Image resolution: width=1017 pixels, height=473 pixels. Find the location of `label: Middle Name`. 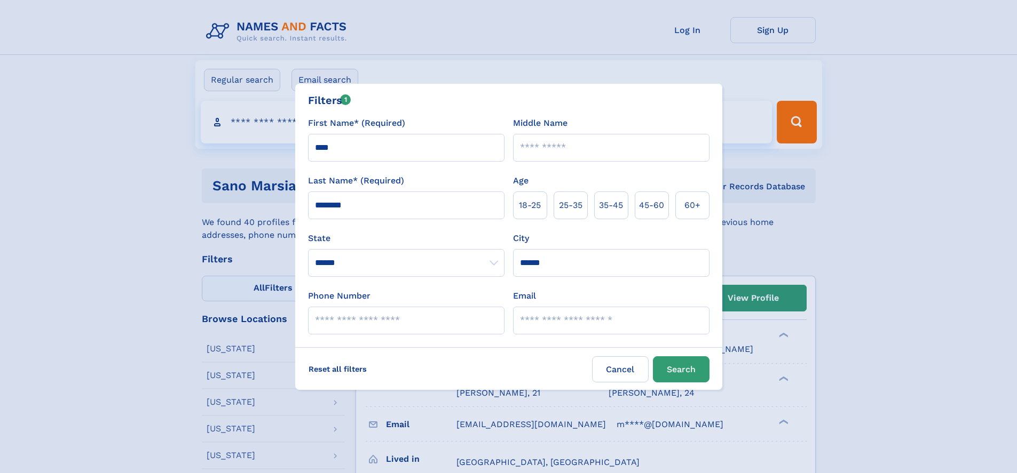

label: Middle Name is located at coordinates (540, 123).